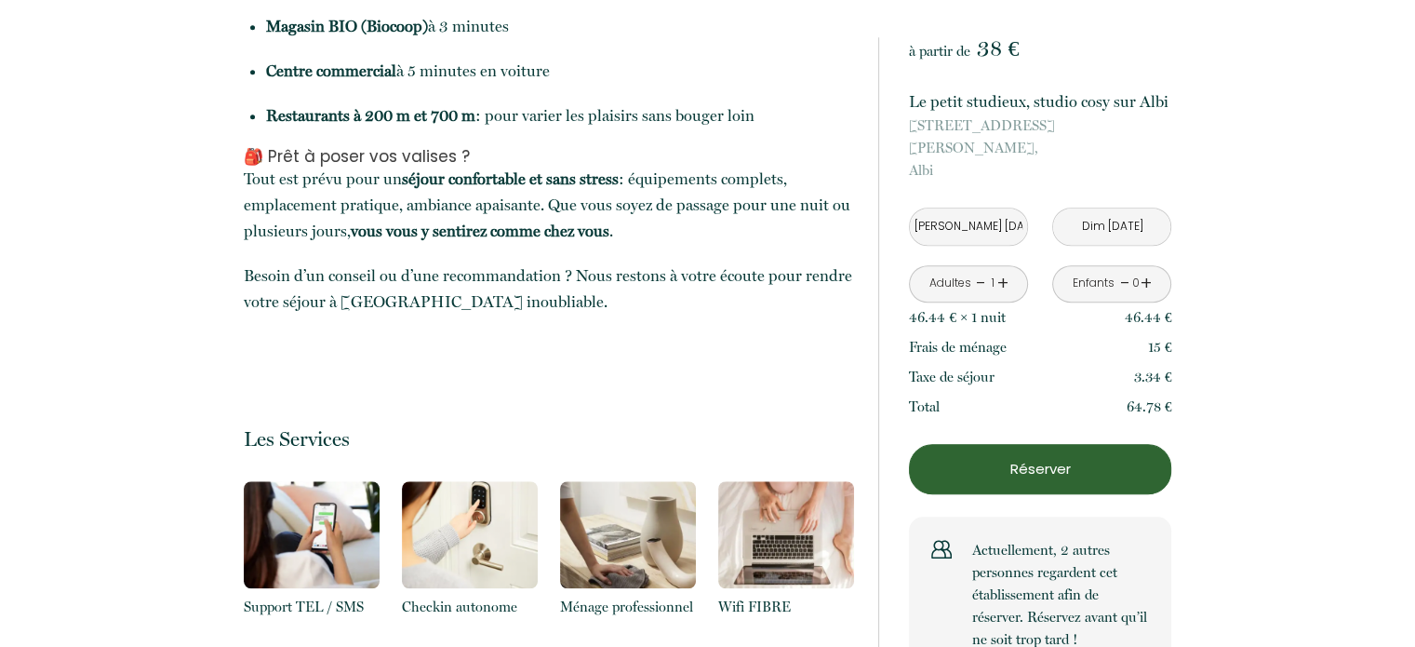 This screenshot has width=1415, height=647. What do you see at coordinates (312, 607) in the screenshot?
I see `p: Support TEL / SMS` at bounding box center [312, 607].